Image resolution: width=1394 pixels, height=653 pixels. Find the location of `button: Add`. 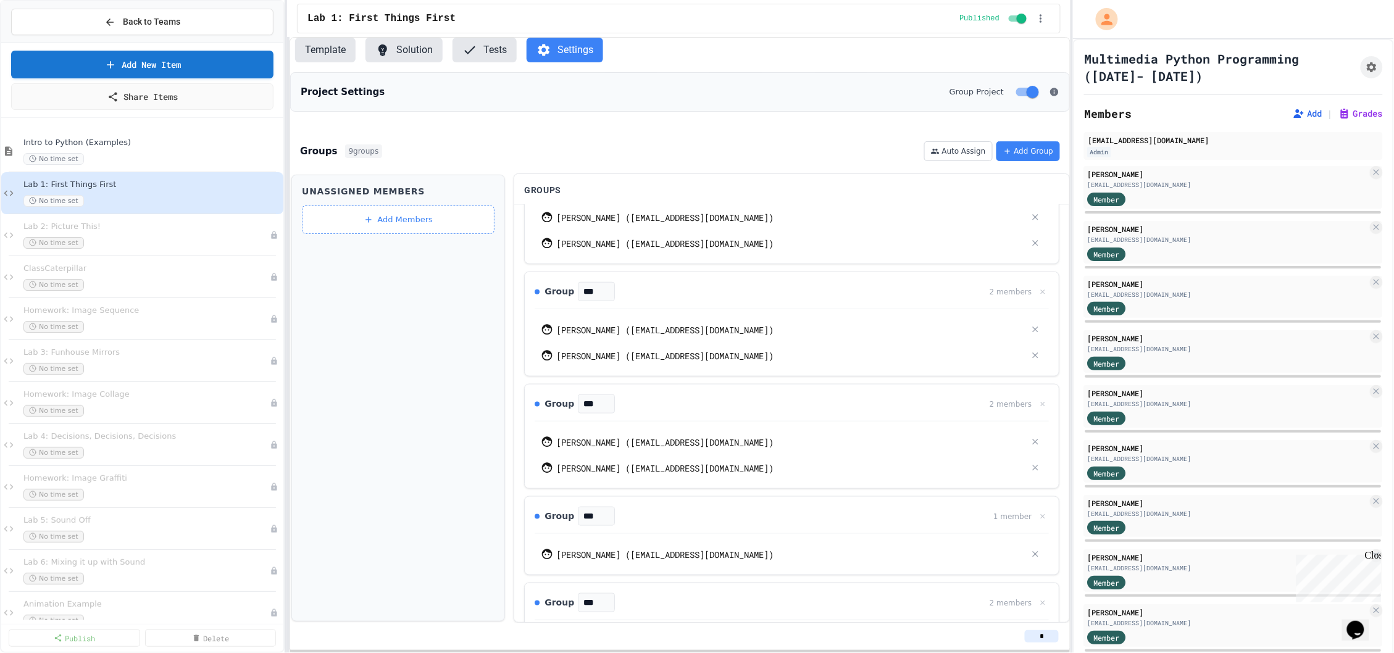

button: Add is located at coordinates (1307, 114).